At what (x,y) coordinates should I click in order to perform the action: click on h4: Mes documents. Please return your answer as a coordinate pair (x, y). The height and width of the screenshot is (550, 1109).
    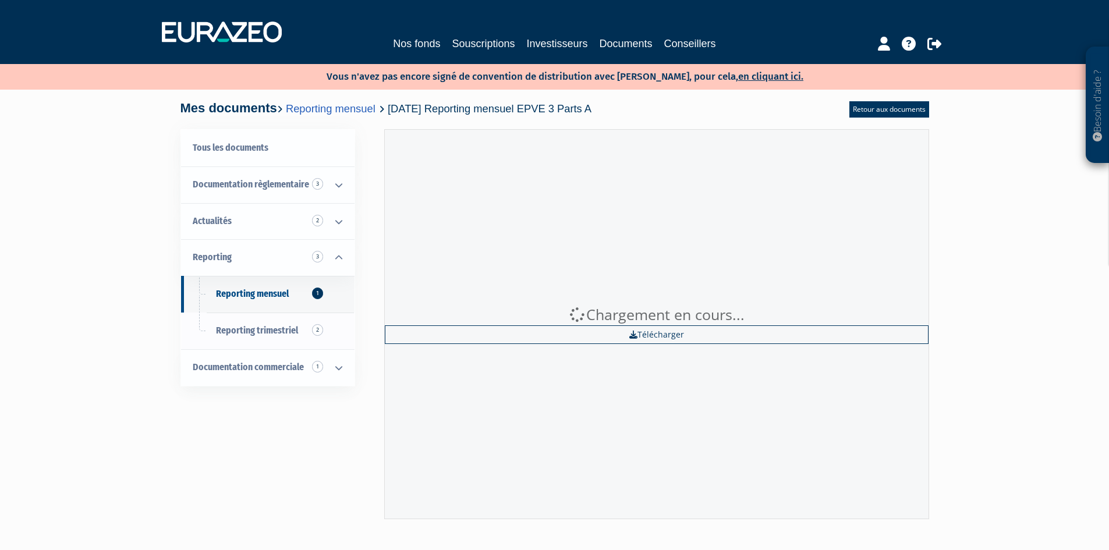
    Looking at the image, I should click on (386, 108).